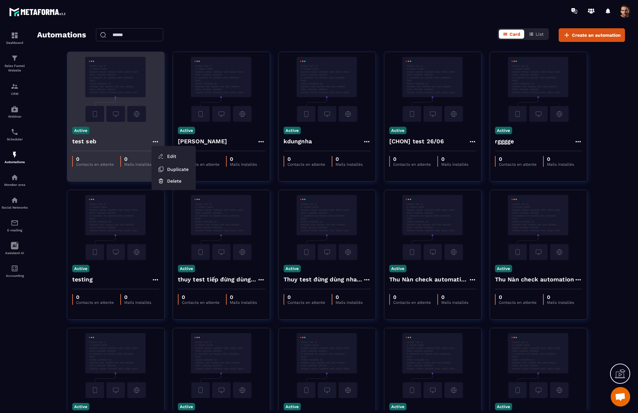  Describe the element at coordinates (174, 181) in the screenshot. I see `button: Delete` at that location.